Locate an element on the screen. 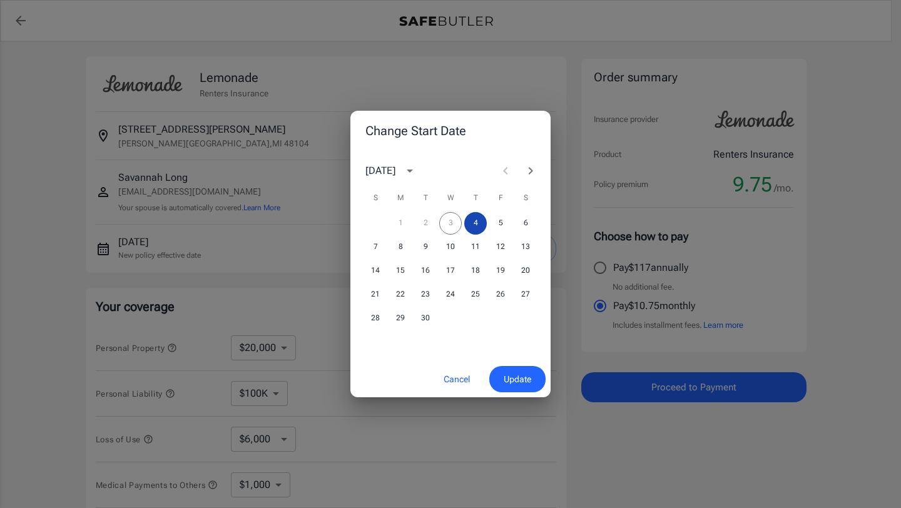 The image size is (901, 508). span: Thursday is located at coordinates (475, 198).